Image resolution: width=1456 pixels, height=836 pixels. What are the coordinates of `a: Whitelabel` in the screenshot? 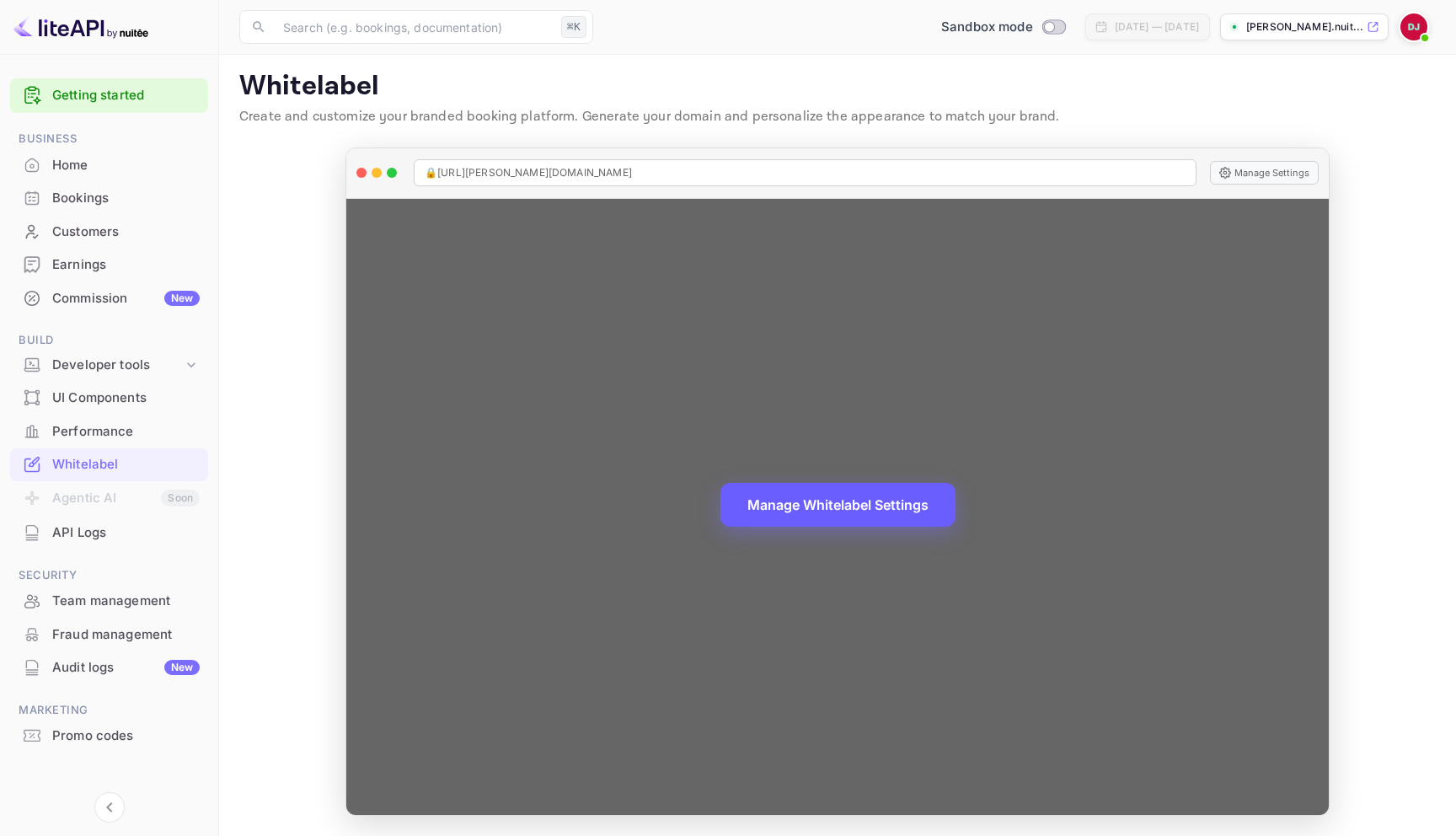 It's located at (109, 463).